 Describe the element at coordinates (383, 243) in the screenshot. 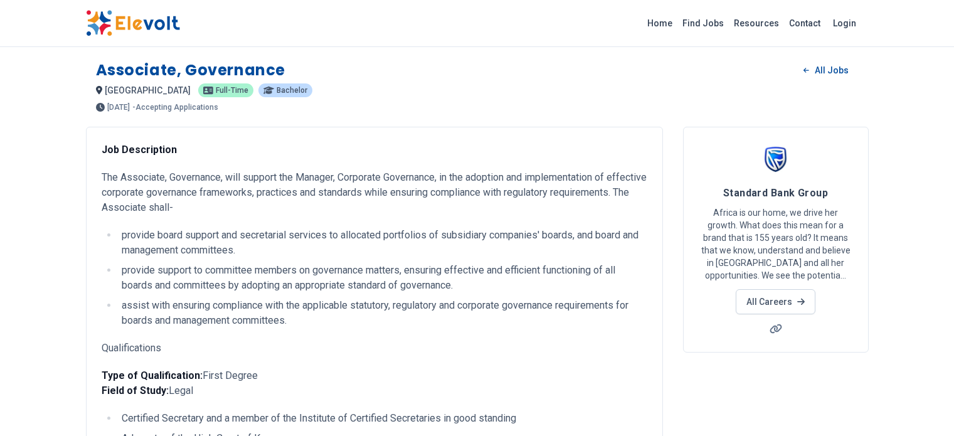

I see `li: provide board support and secretarial services to allocated portfolios of subsidiary companies' b...` at that location.